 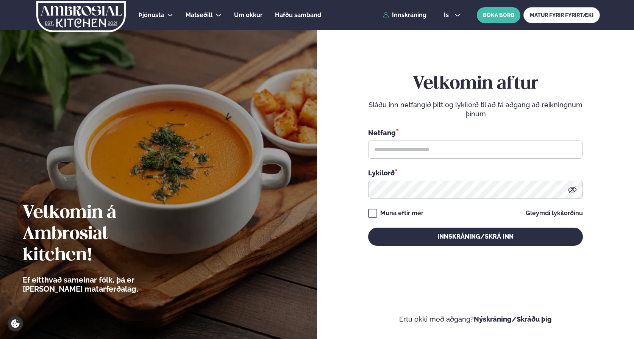 I want to click on span: Þjónusta, so click(x=151, y=15).